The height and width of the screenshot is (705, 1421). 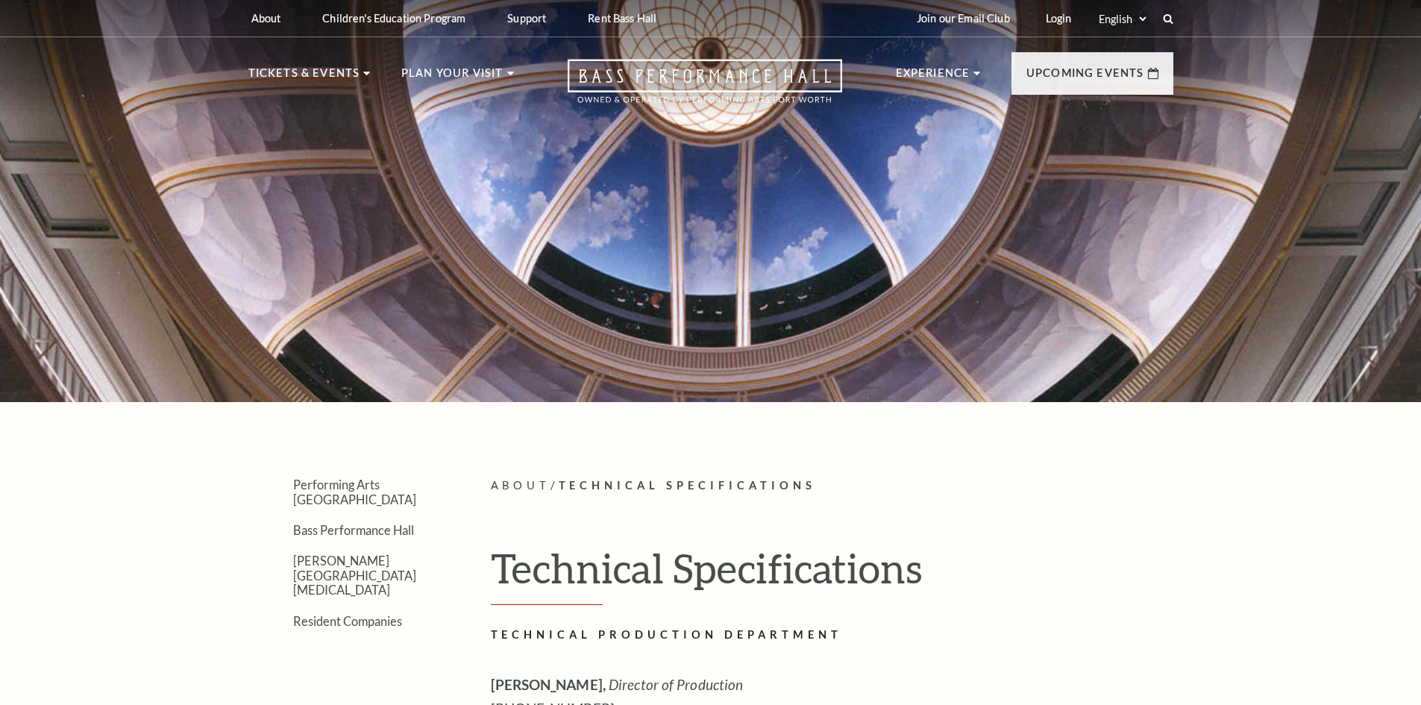 I want to click on p: Rent Bass Hall, so click(x=622, y=18).